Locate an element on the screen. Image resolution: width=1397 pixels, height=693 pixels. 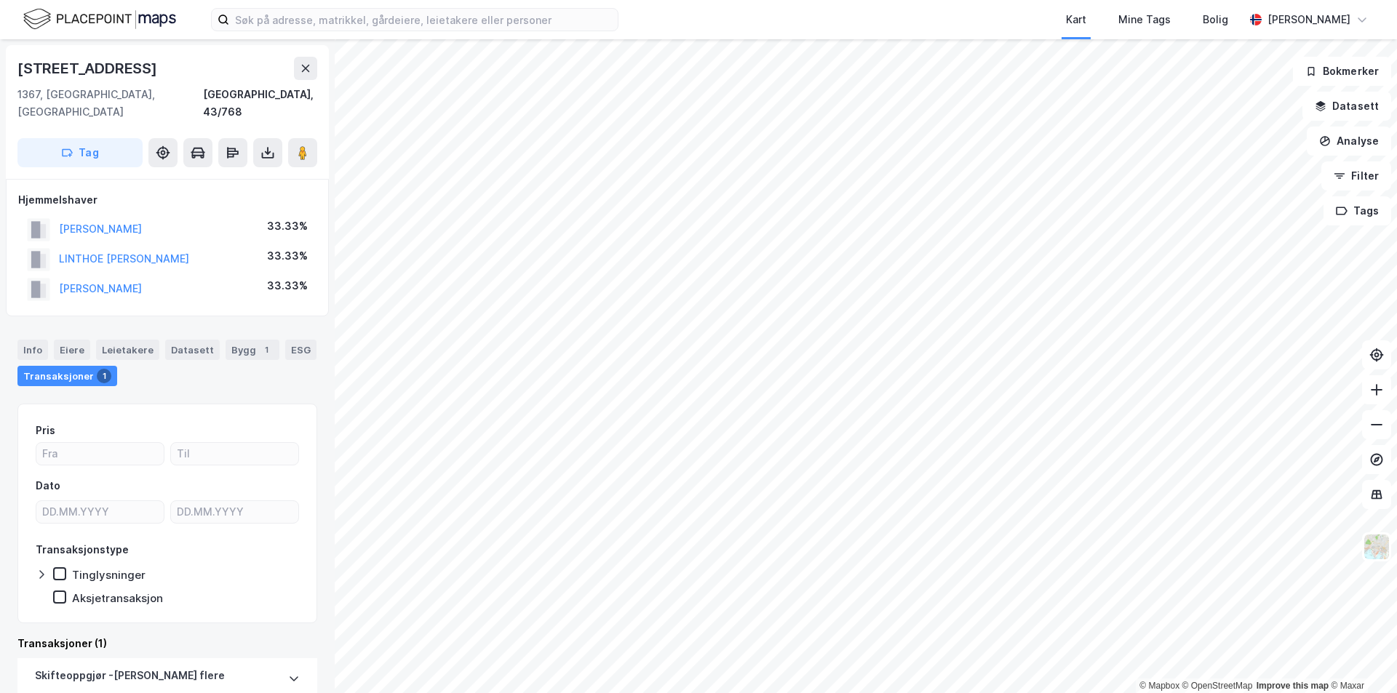
div: Info is located at coordinates (33, 350).